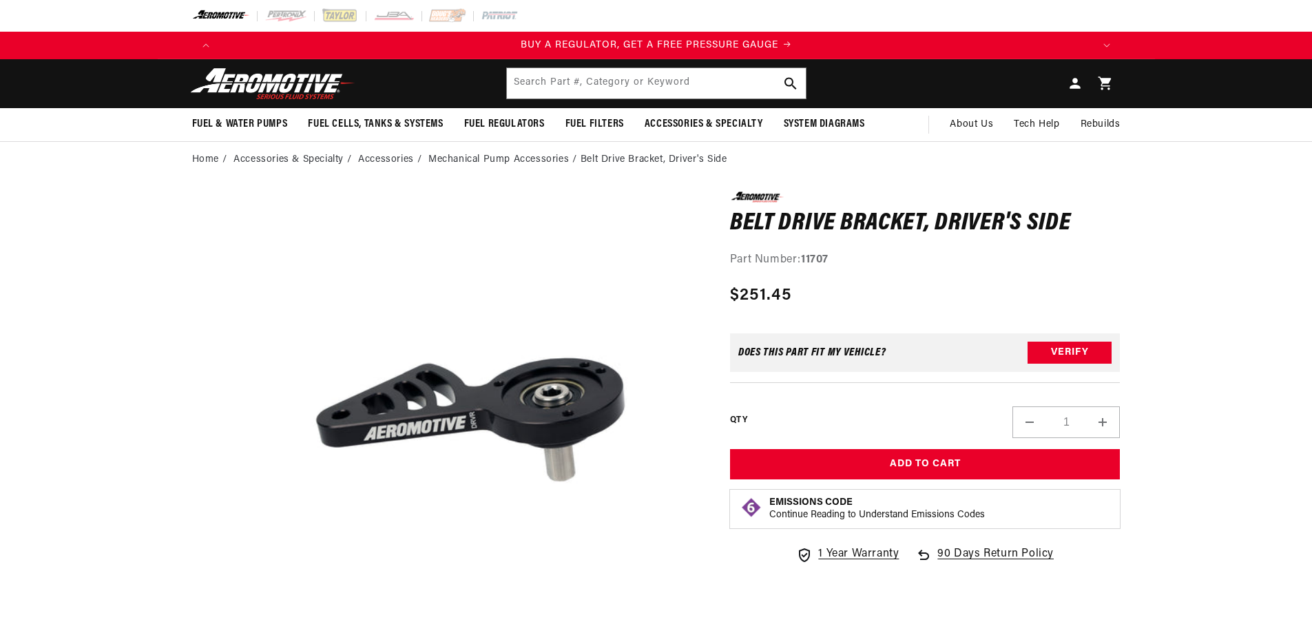 Image resolution: width=1312 pixels, height=633 pixels. What do you see at coordinates (995, 561) in the screenshot?
I see `span: 90 Days Return Policy` at bounding box center [995, 561].